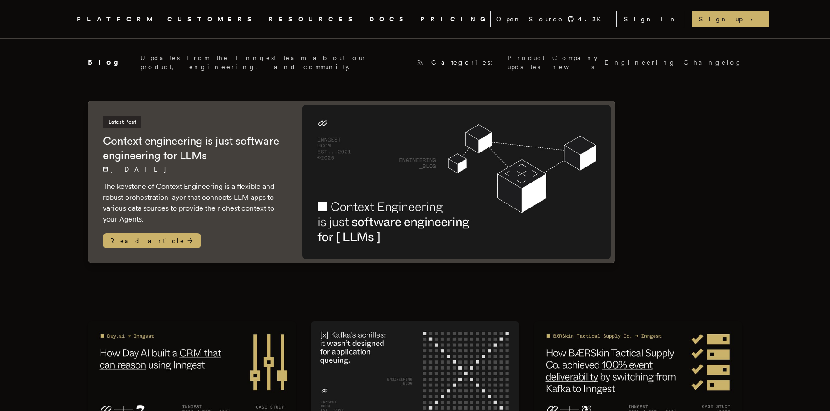  Describe the element at coordinates (526, 62) in the screenshot. I see `a: Product updates` at that location.